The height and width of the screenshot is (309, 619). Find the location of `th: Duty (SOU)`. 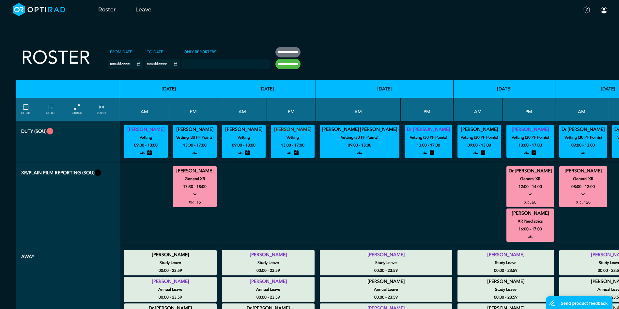

th: Duty (SOU) is located at coordinates (68, 141).